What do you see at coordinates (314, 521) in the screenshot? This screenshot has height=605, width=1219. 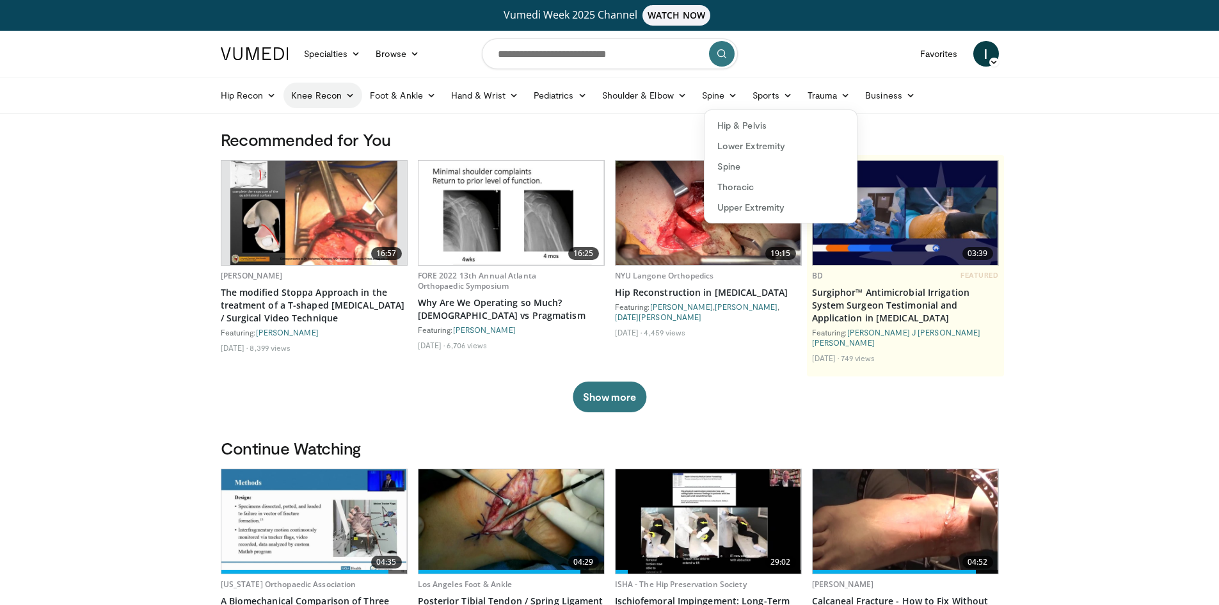 I see `img: f1ed3f9b-ac5f-4253-bceb-401459fc4346.620x360_q85_upscale.jpg` at bounding box center [314, 521].